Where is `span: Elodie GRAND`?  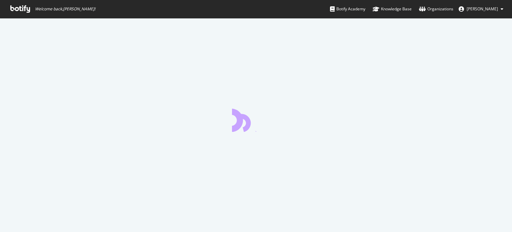
span: Elodie GRAND is located at coordinates (482, 9).